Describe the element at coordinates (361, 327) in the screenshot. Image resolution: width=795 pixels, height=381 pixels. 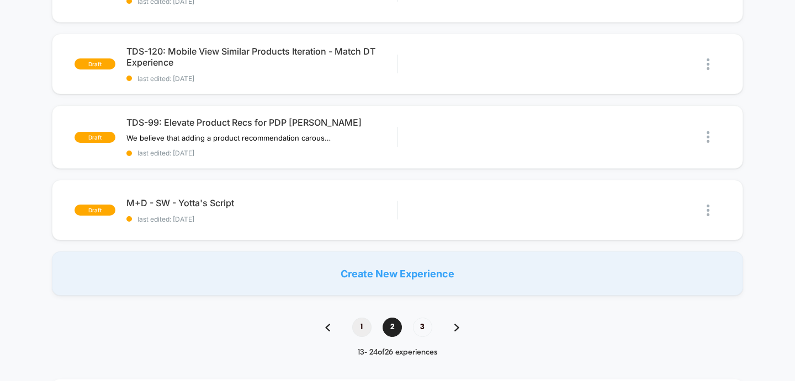
I see `span: 1` at that location.